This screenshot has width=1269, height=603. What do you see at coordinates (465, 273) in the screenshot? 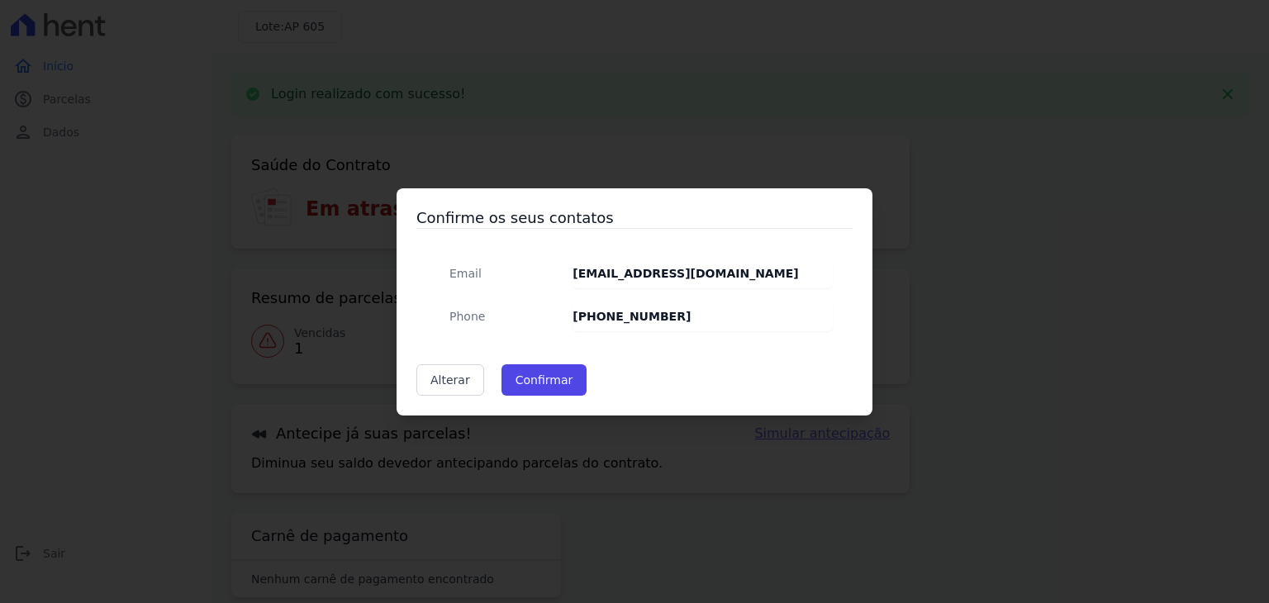
I see `span: translation missing: pt-BR.public.contracts.modal.confirmation.email` at bounding box center [465, 273].